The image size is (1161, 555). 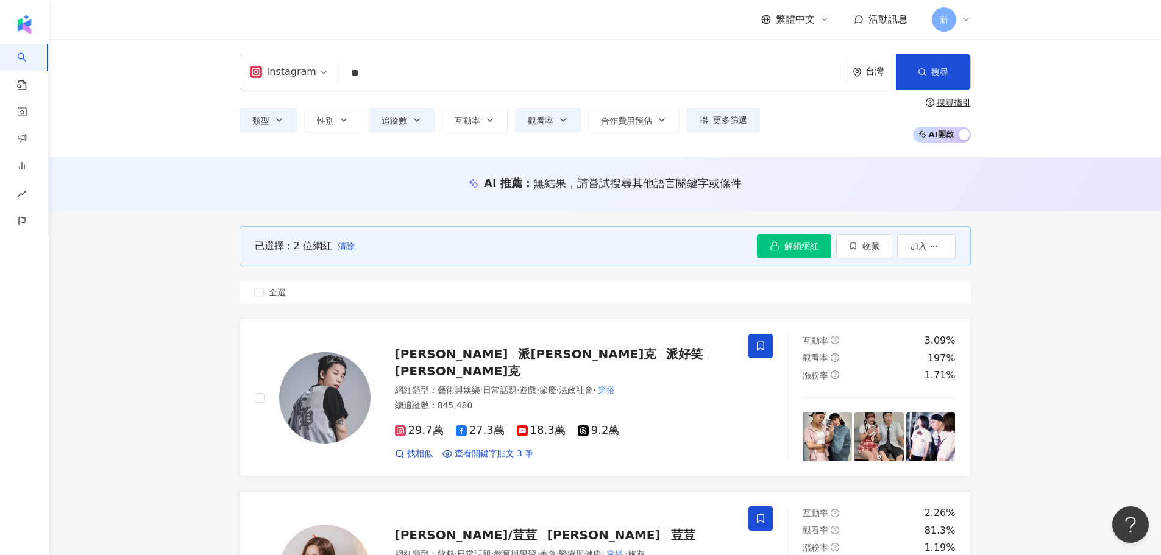 What do you see at coordinates (541, 430) in the screenshot?
I see `span: 18.3萬` at bounding box center [541, 430].